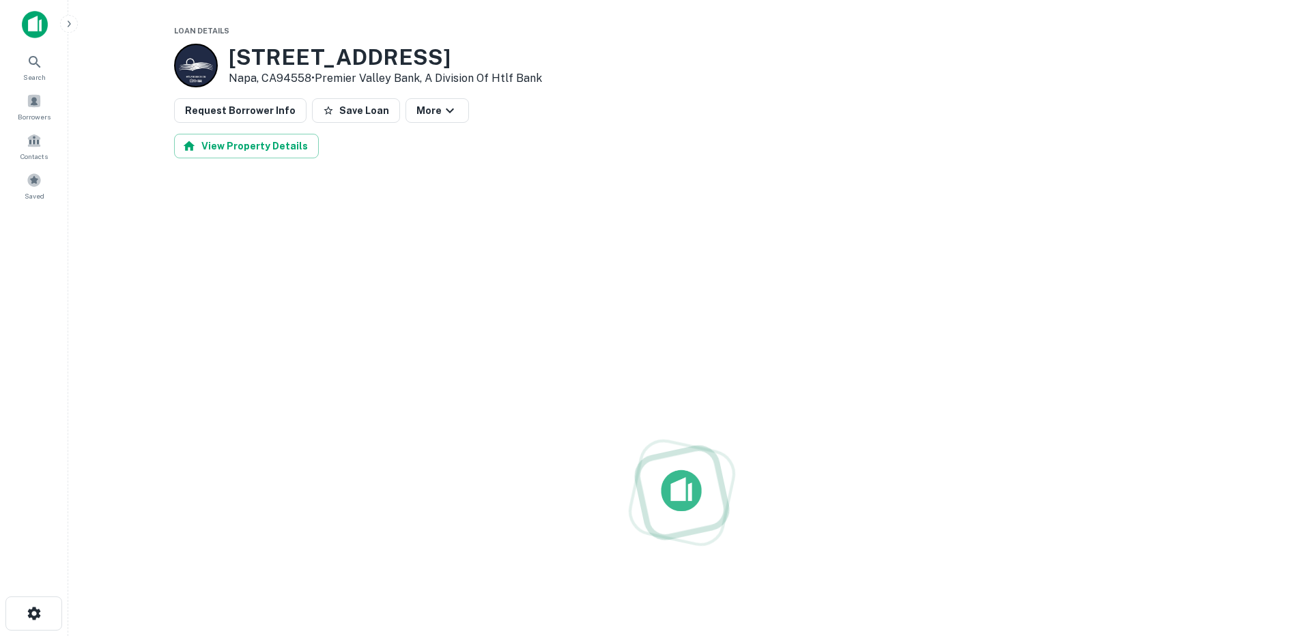 This screenshot has width=1295, height=636. Describe the element at coordinates (34, 156) in the screenshot. I see `span: Contacts` at that location.